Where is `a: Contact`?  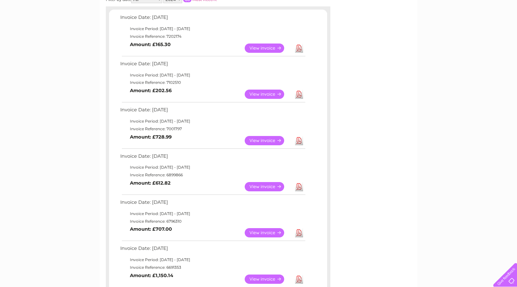
a: Contact is located at coordinates (482, 29).